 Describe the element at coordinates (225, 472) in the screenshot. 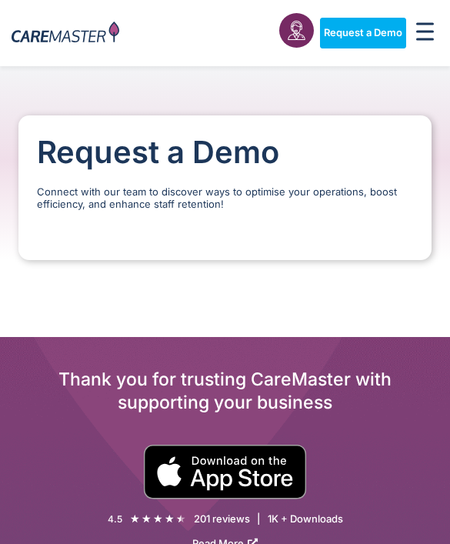

I see `img: small black download on the apple app store button.` at that location.